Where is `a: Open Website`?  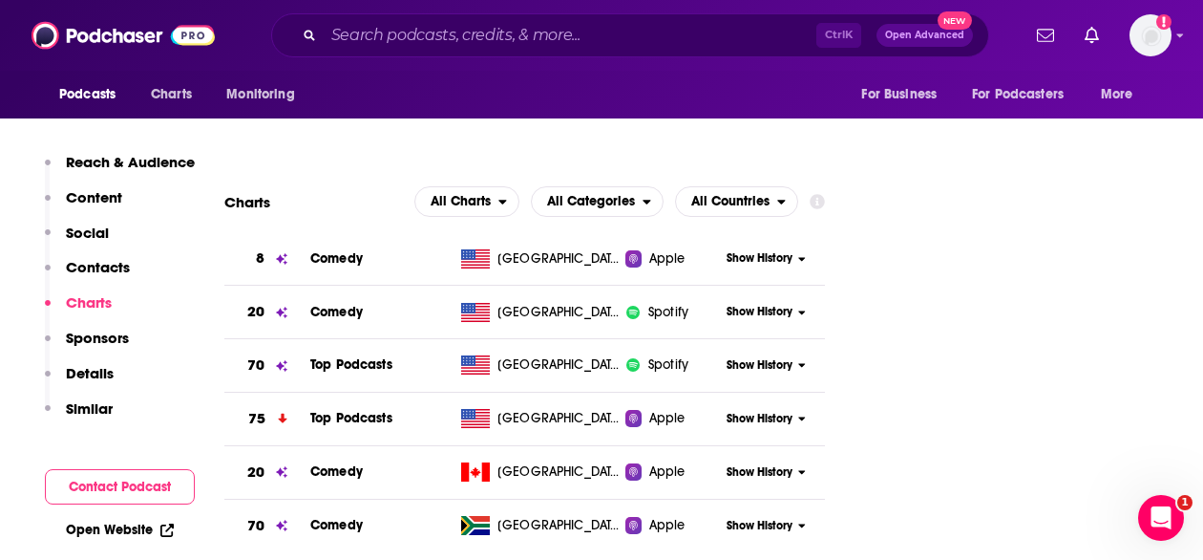 a: Open Website is located at coordinates (119, 529).